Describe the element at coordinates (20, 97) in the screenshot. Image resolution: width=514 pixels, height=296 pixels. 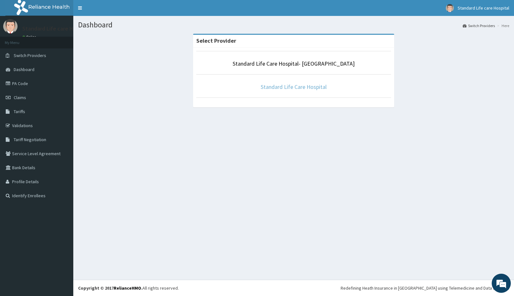
I see `span: Claims` at that location.